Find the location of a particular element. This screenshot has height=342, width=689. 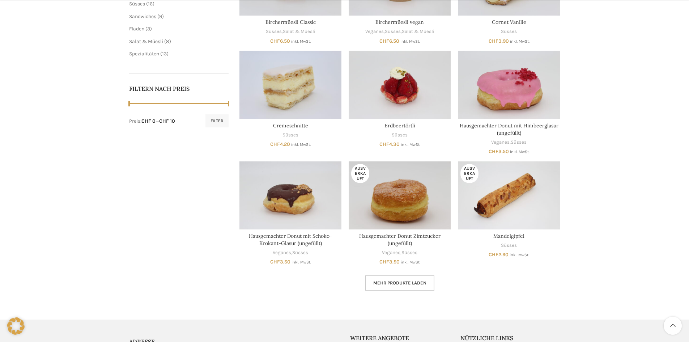

h5: Nützliche Links is located at coordinates (510, 338).